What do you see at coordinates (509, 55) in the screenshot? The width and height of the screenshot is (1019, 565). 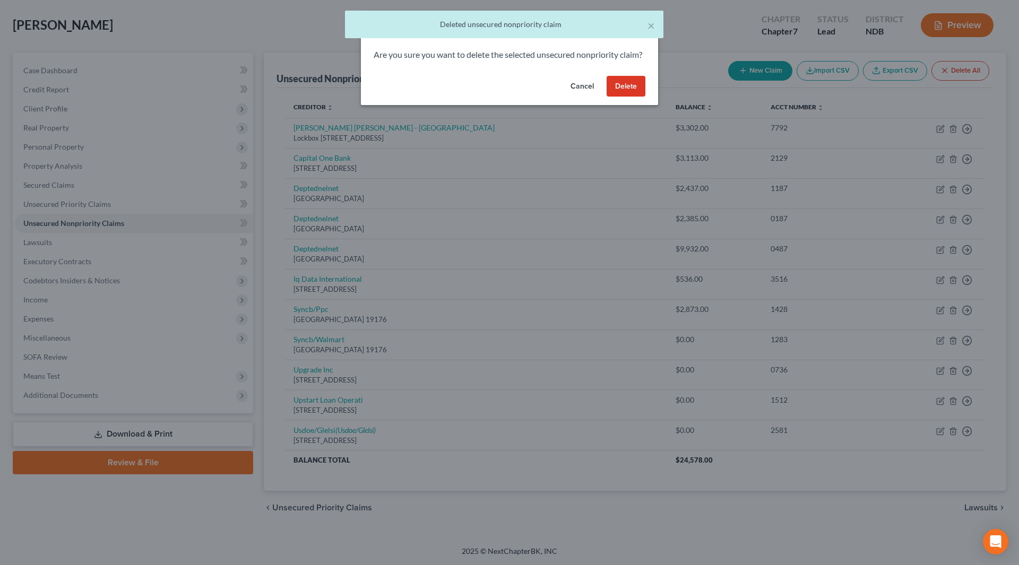 I see `p: Are you sure you want to delete the selected unsecured nonpriority claim?` at bounding box center [509, 55].